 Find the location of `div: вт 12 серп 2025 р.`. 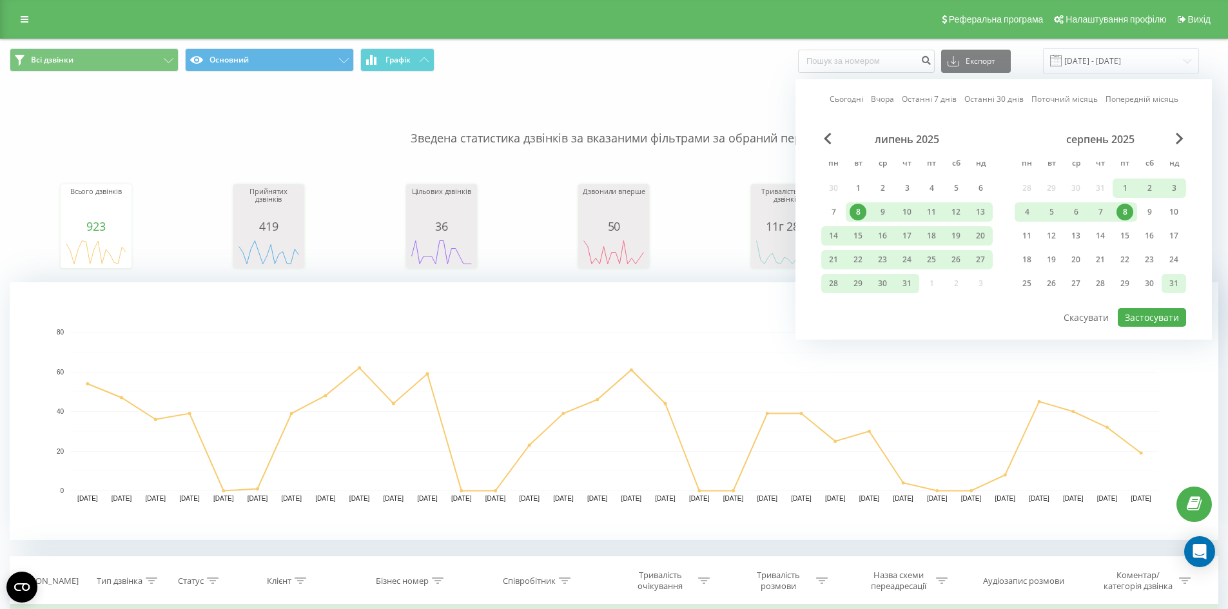

div: вт 12 серп 2025 р. is located at coordinates (1051, 236).